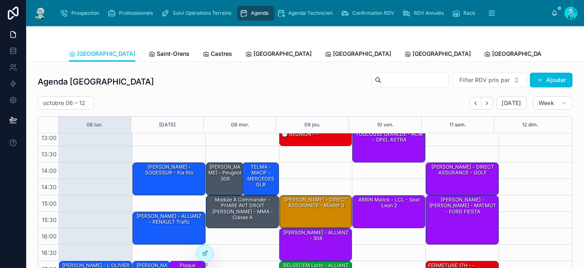  Describe the element at coordinates (429, 13) in the screenshot. I see `span: RDV Annulés` at that location.